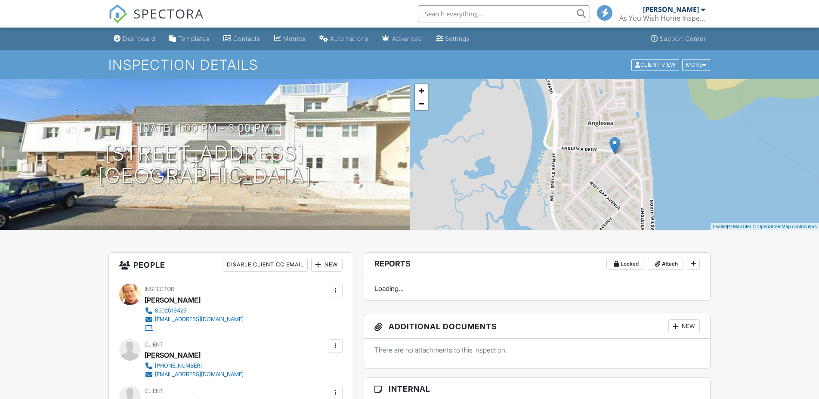 The height and width of the screenshot is (399, 819). What do you see at coordinates (453, 39) in the screenshot?
I see `a: Settings` at bounding box center [453, 39].